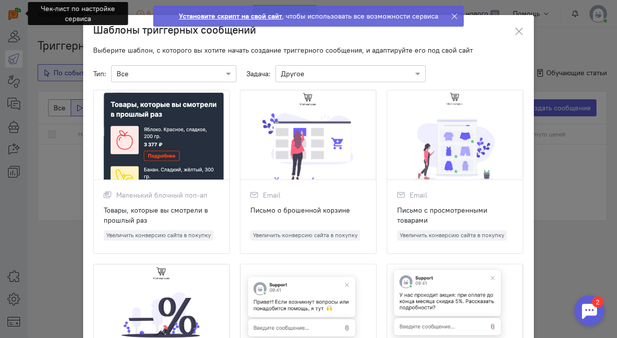 This screenshot has width=617, height=338. Describe the element at coordinates (309, 16) in the screenshot. I see `div: , чтобы использовать все возможности сервиса` at that location.